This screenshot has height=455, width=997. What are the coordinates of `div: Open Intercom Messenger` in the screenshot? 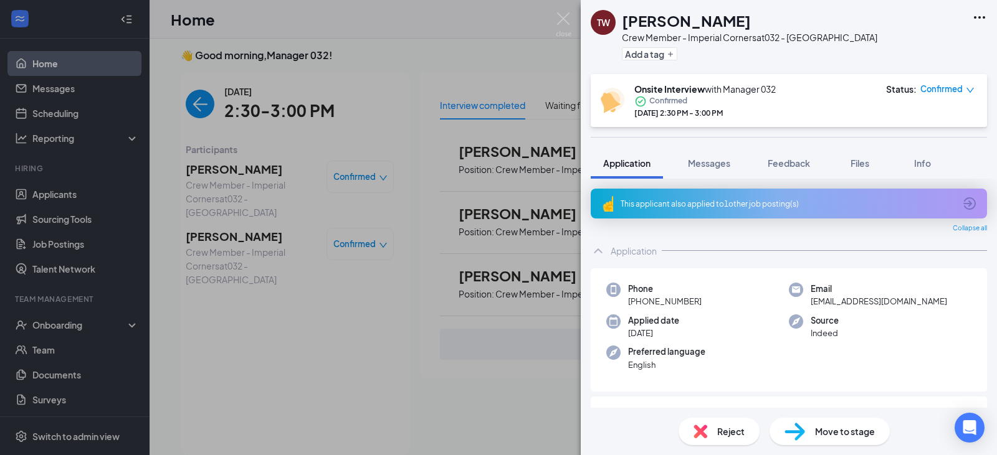 It's located at (970, 428).